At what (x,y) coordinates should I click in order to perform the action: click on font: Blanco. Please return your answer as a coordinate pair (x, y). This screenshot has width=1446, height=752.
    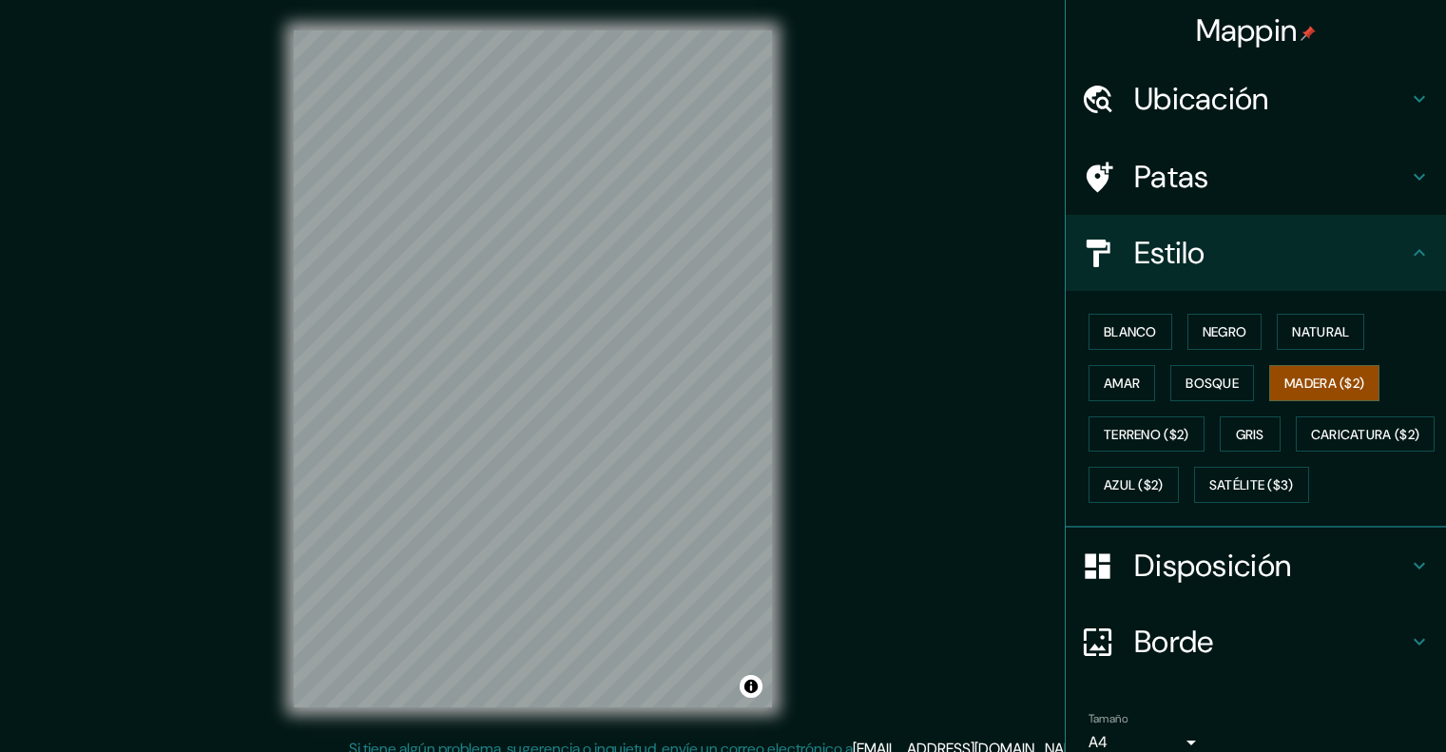
    Looking at the image, I should click on (1131, 332).